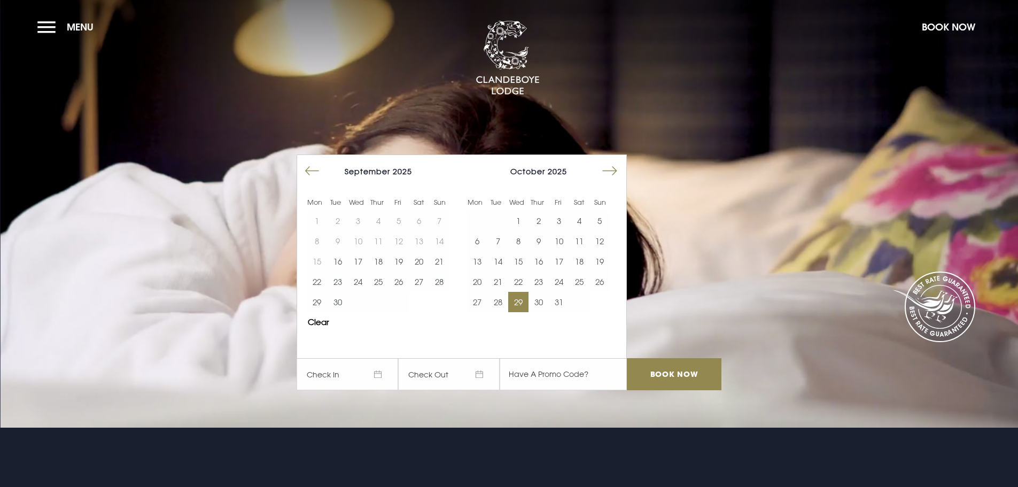  Describe the element at coordinates (80, 27) in the screenshot. I see `span: Menu` at that location.